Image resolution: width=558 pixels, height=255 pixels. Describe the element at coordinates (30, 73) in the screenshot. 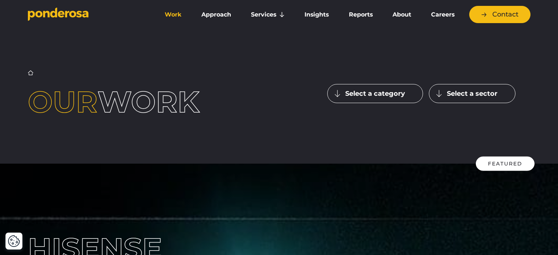

I see `a: Home` at that location.